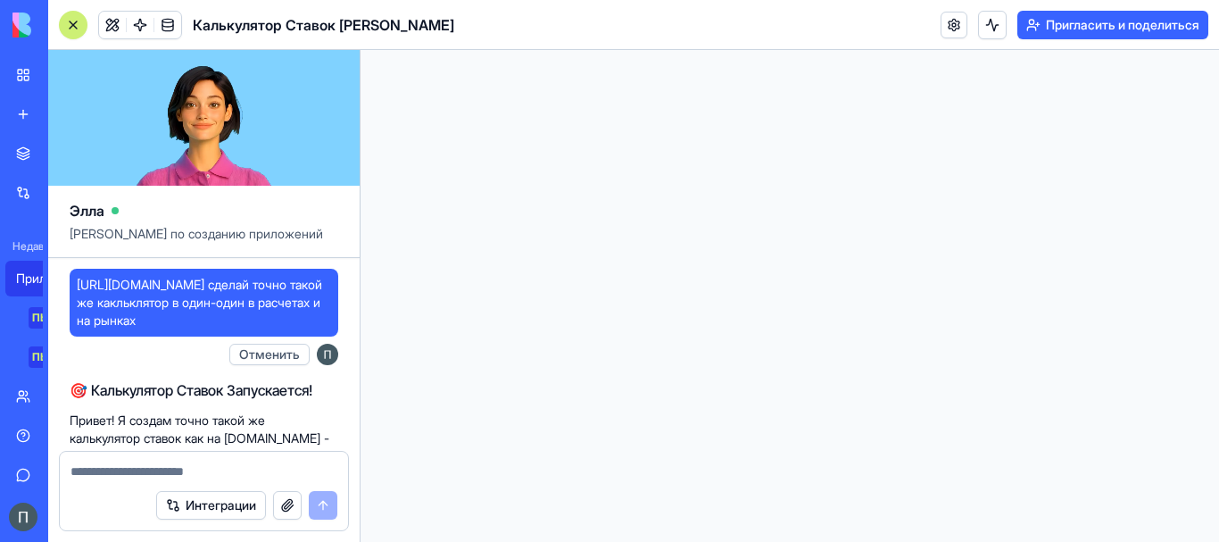  Describe the element at coordinates (1123, 24) in the screenshot. I see `font: Пригласить и поделиться` at that location.